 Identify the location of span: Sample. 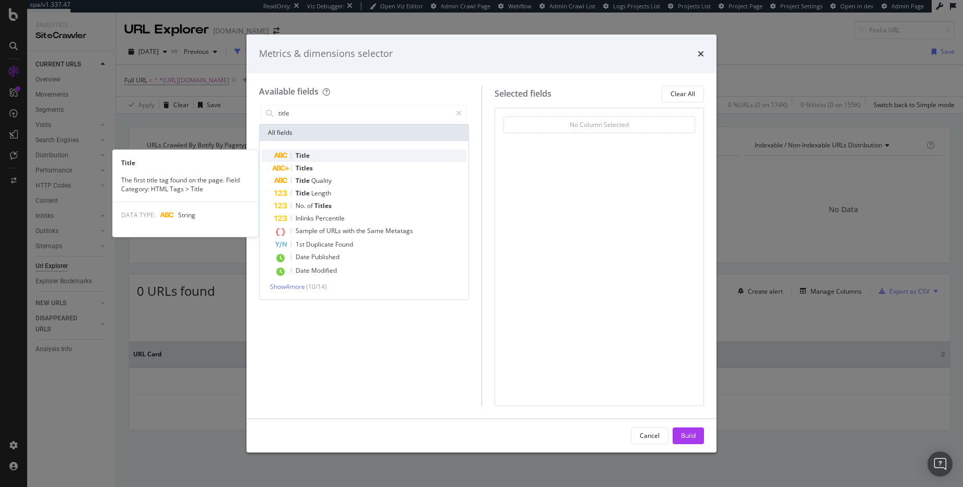
(307, 230).